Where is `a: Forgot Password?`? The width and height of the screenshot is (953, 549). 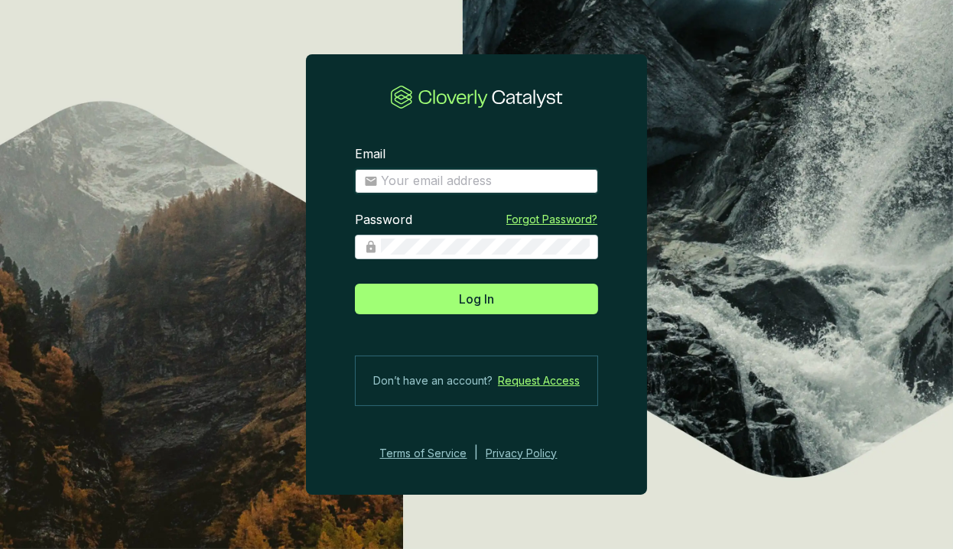 a: Forgot Password? is located at coordinates (551, 220).